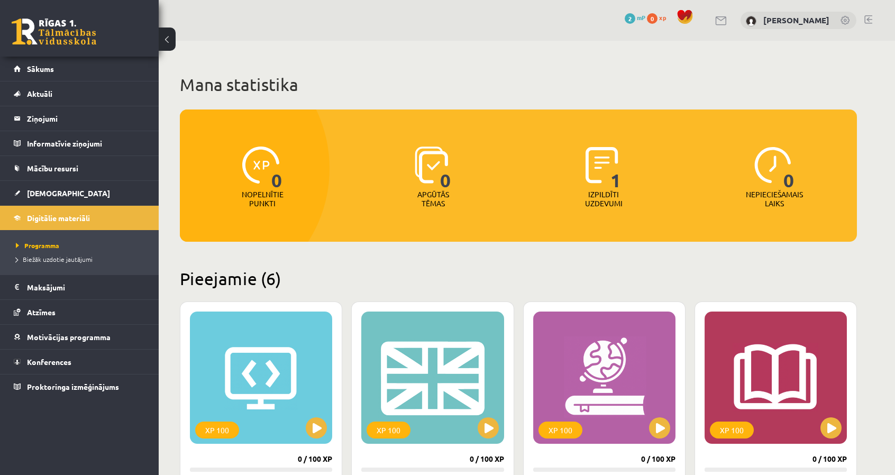  What do you see at coordinates (433, 199) in the screenshot?
I see `p: Apgūtās tēmas` at bounding box center [433, 199].